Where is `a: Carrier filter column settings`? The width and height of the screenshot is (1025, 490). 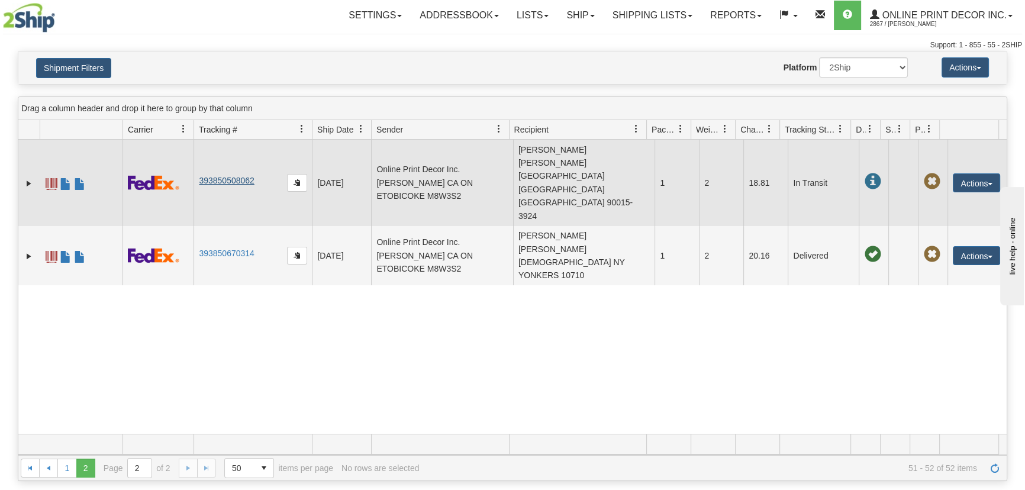 a: Carrier filter column settings is located at coordinates (183, 129).